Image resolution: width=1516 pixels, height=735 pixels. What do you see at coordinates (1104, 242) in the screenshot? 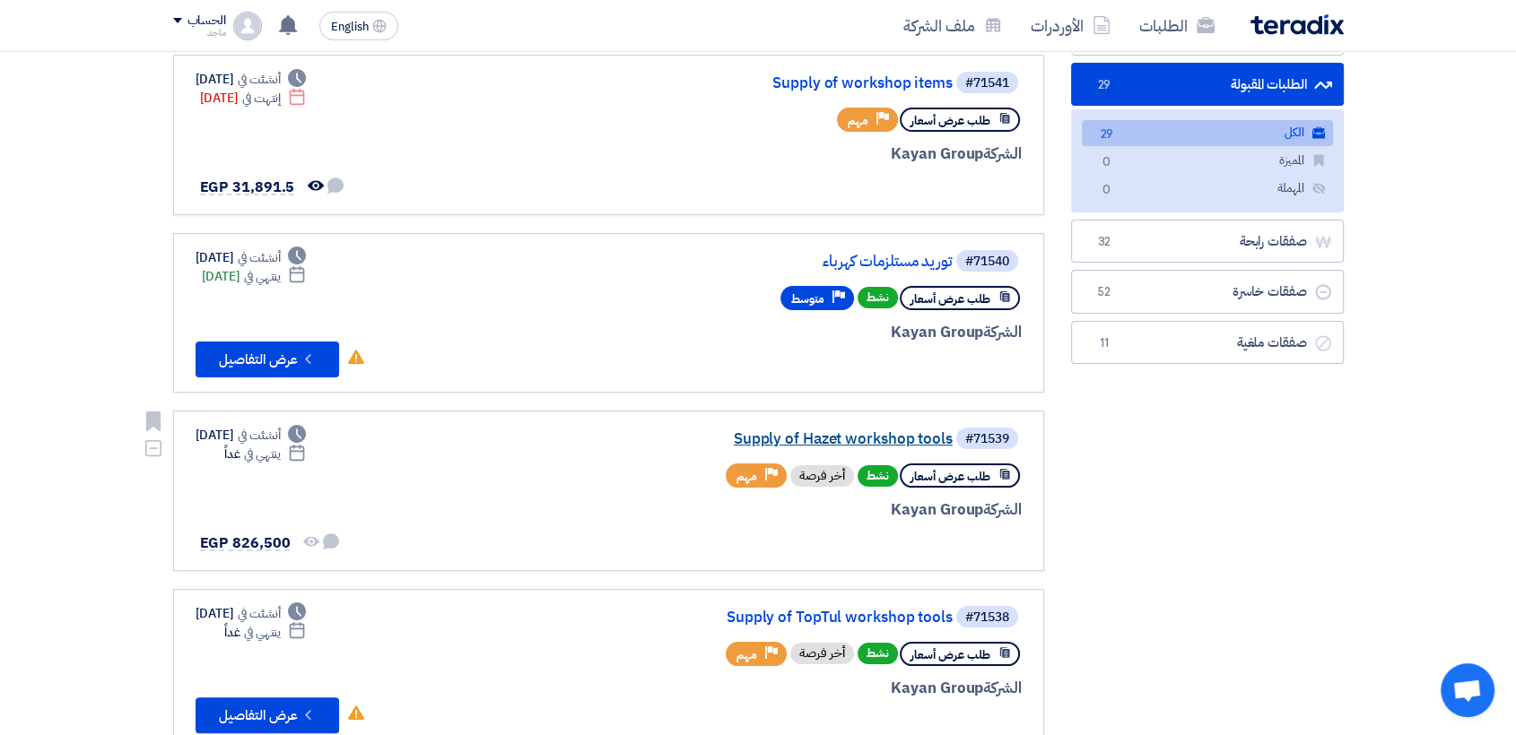
I see `span: 32` at bounding box center [1104, 242].